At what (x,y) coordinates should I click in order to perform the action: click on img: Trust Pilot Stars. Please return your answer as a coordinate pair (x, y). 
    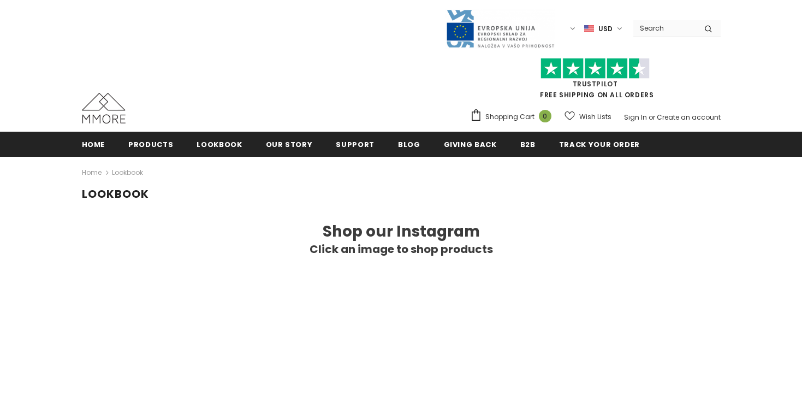
    Looking at the image, I should click on (595, 68).